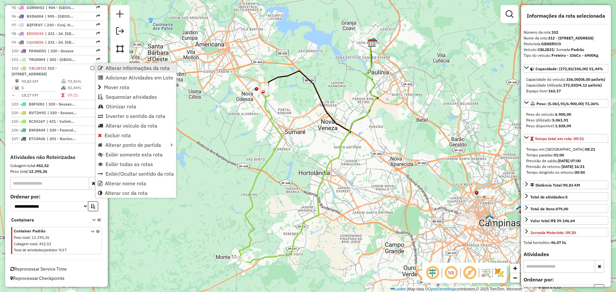  Describe the element at coordinates (136, 135) in the screenshot. I see `li: Excluir rota` at that location.